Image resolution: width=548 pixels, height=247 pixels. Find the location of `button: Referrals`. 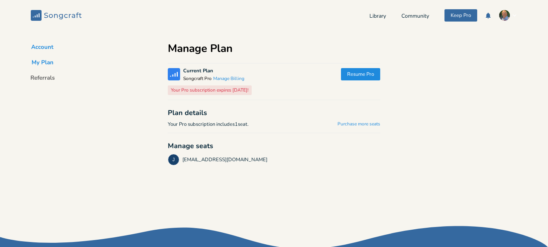

button: Referrals is located at coordinates (42, 79).